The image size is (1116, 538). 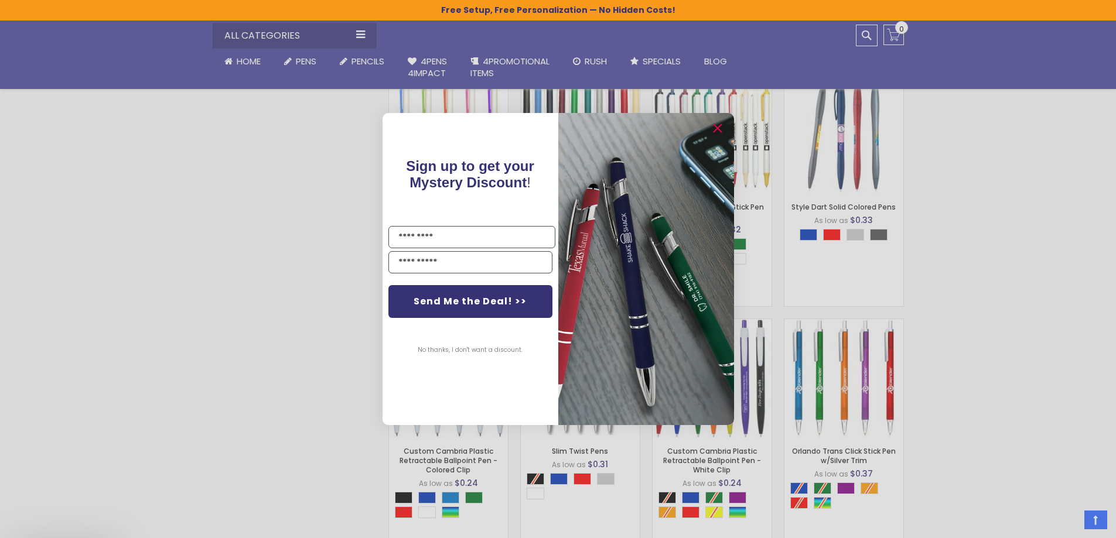 What do you see at coordinates (646, 269) in the screenshot?
I see `img: 081b18bf-2f98-4675-a917-09431eb06994.jpeg` at bounding box center [646, 269].